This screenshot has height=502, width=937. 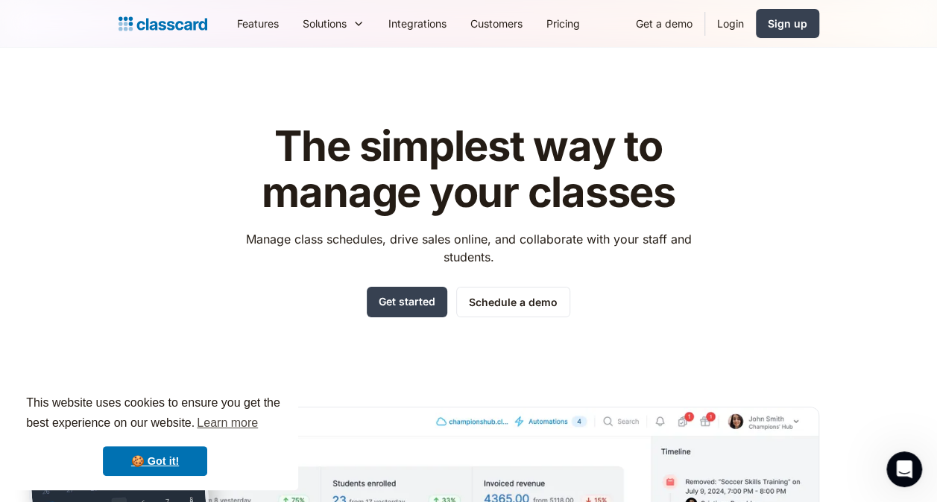 What do you see at coordinates (407, 302) in the screenshot?
I see `a: Get started` at bounding box center [407, 302].